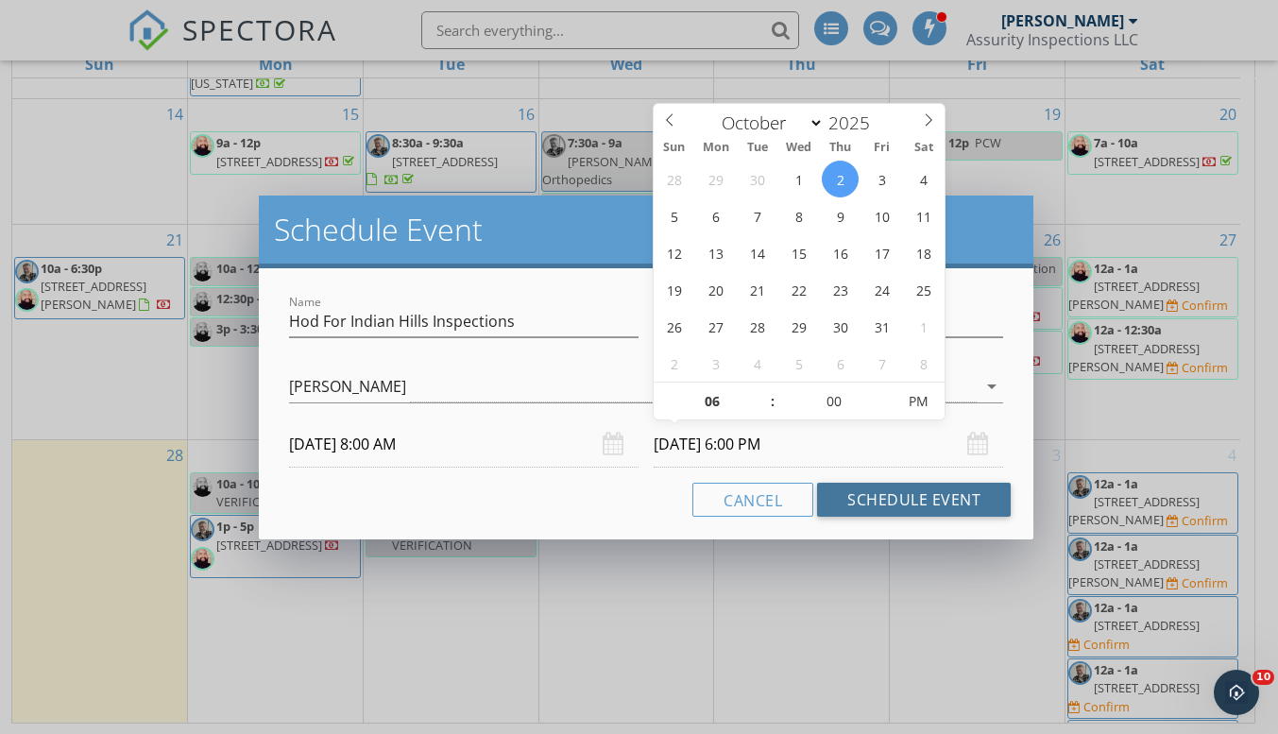 The width and height of the screenshot is (1278, 734). Describe the element at coordinates (646, 230) in the screenshot. I see `h2: Schedule Event` at that location.